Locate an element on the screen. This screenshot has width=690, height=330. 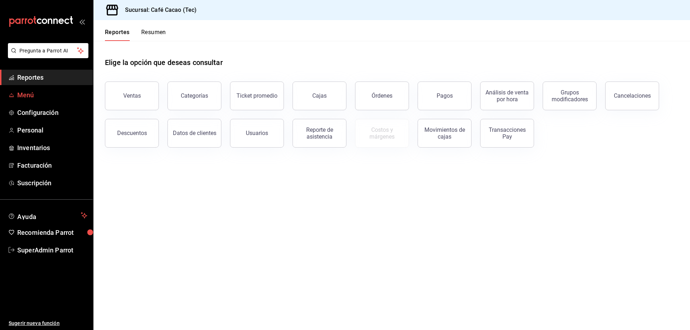
button: Movimientos de cajas is located at coordinates (445, 133).